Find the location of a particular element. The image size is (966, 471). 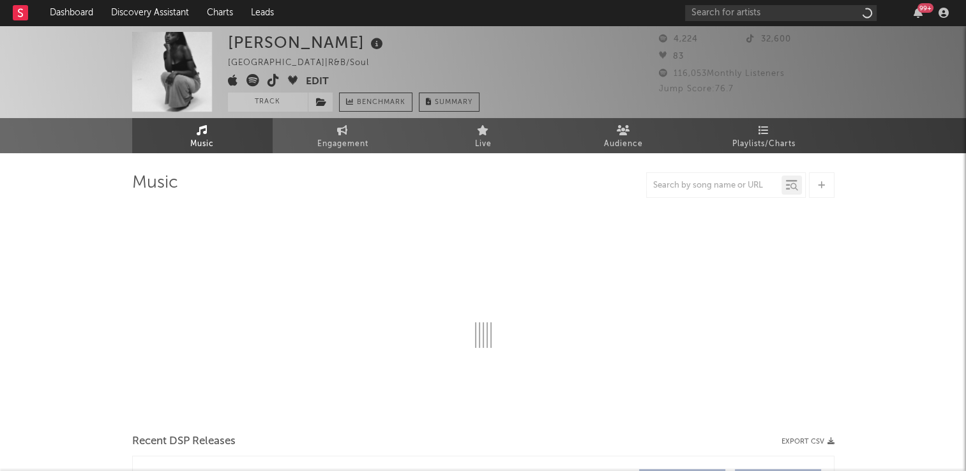

div: 99 + is located at coordinates (925, 8).